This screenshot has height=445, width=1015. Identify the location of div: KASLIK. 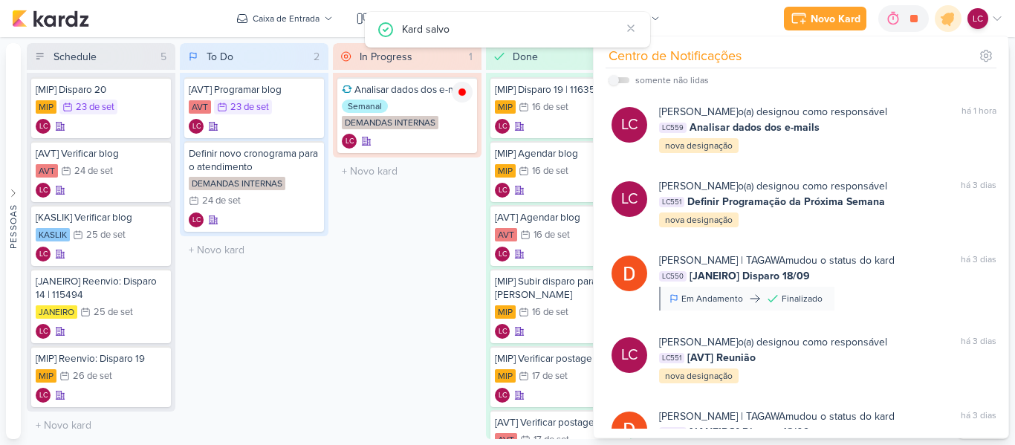
(53, 235).